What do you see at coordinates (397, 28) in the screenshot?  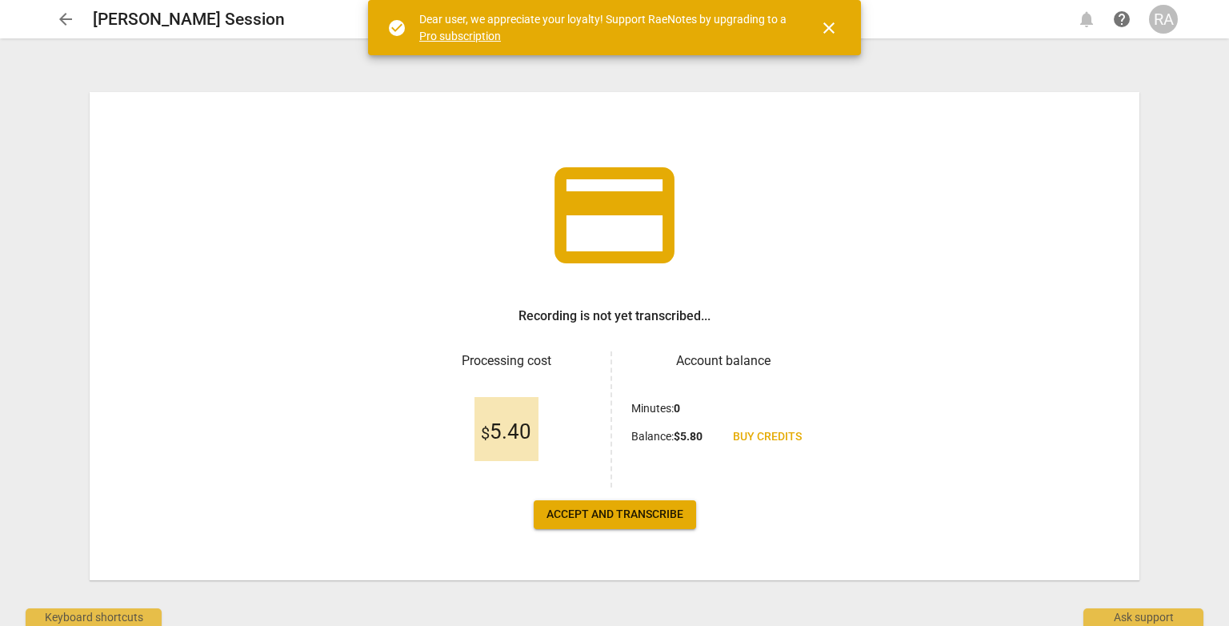 I see `span: check_circle` at bounding box center [397, 28].